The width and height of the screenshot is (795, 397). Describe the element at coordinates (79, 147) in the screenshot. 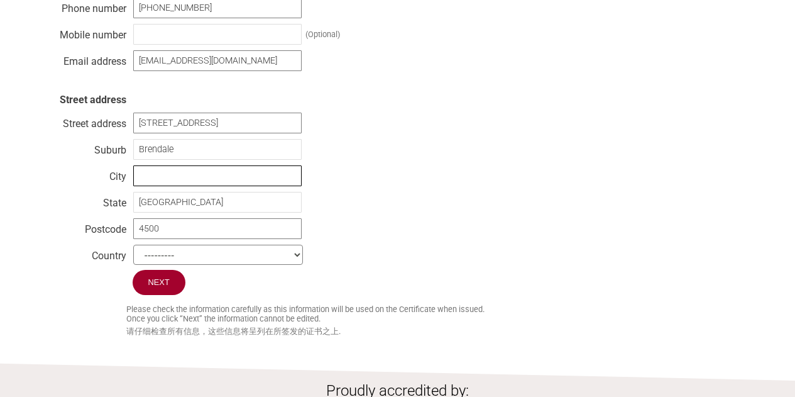

I see `div: Suburb` at that location.